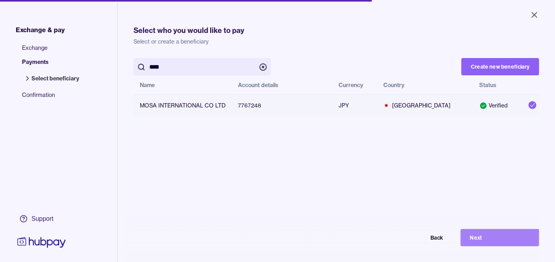 This screenshot has height=262, width=555. What do you see at coordinates (282, 106) in the screenshot?
I see `td: 7767248` at bounding box center [282, 106].